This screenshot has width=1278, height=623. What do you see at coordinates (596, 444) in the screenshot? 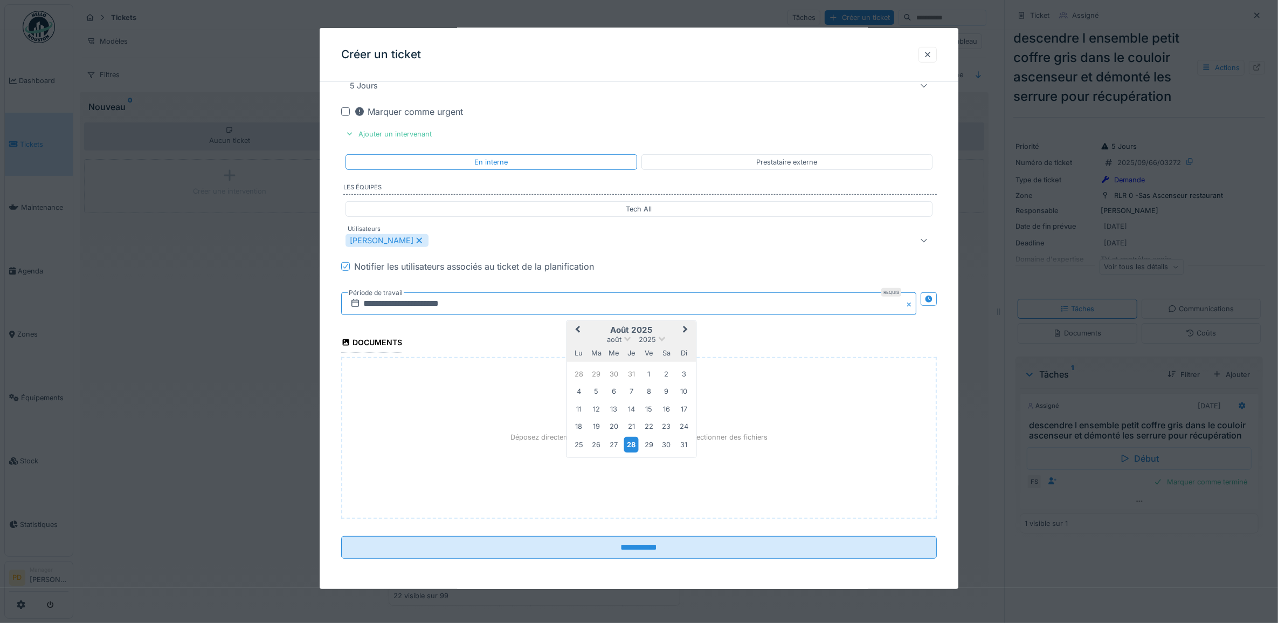
I see `div: Choose mardi 26 août 2025` at bounding box center [596, 444].